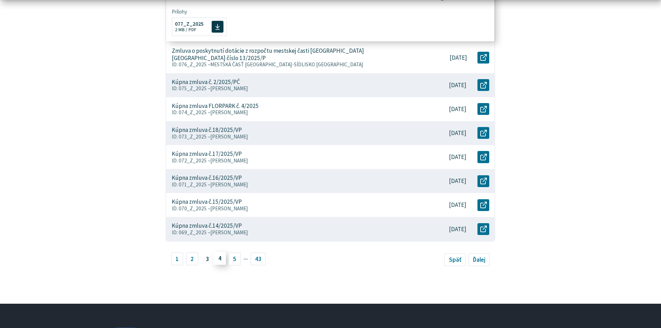  I want to click on span: 2 MB / PDF, so click(186, 29).